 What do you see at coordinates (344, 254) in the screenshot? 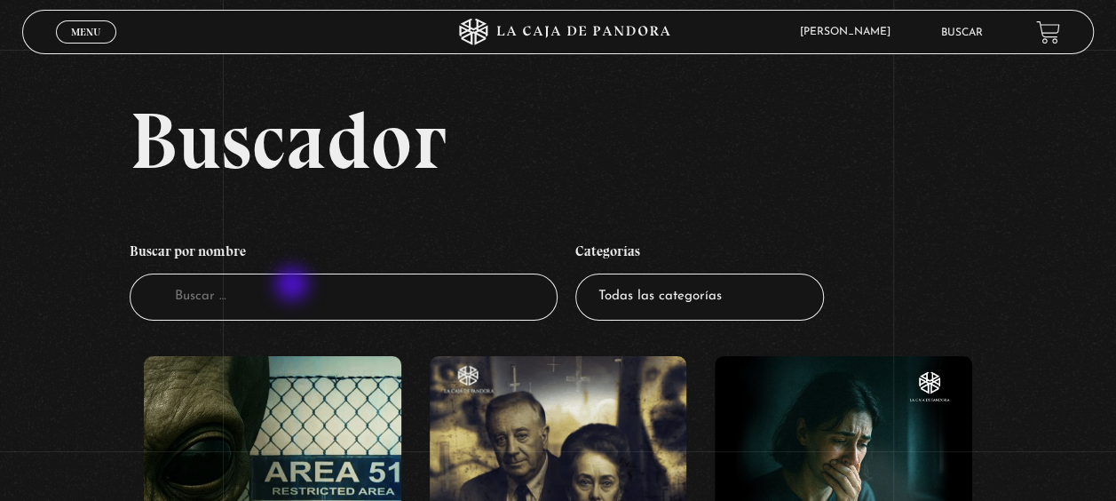
I see `h4: Buscar por nombre` at bounding box center [344, 254].